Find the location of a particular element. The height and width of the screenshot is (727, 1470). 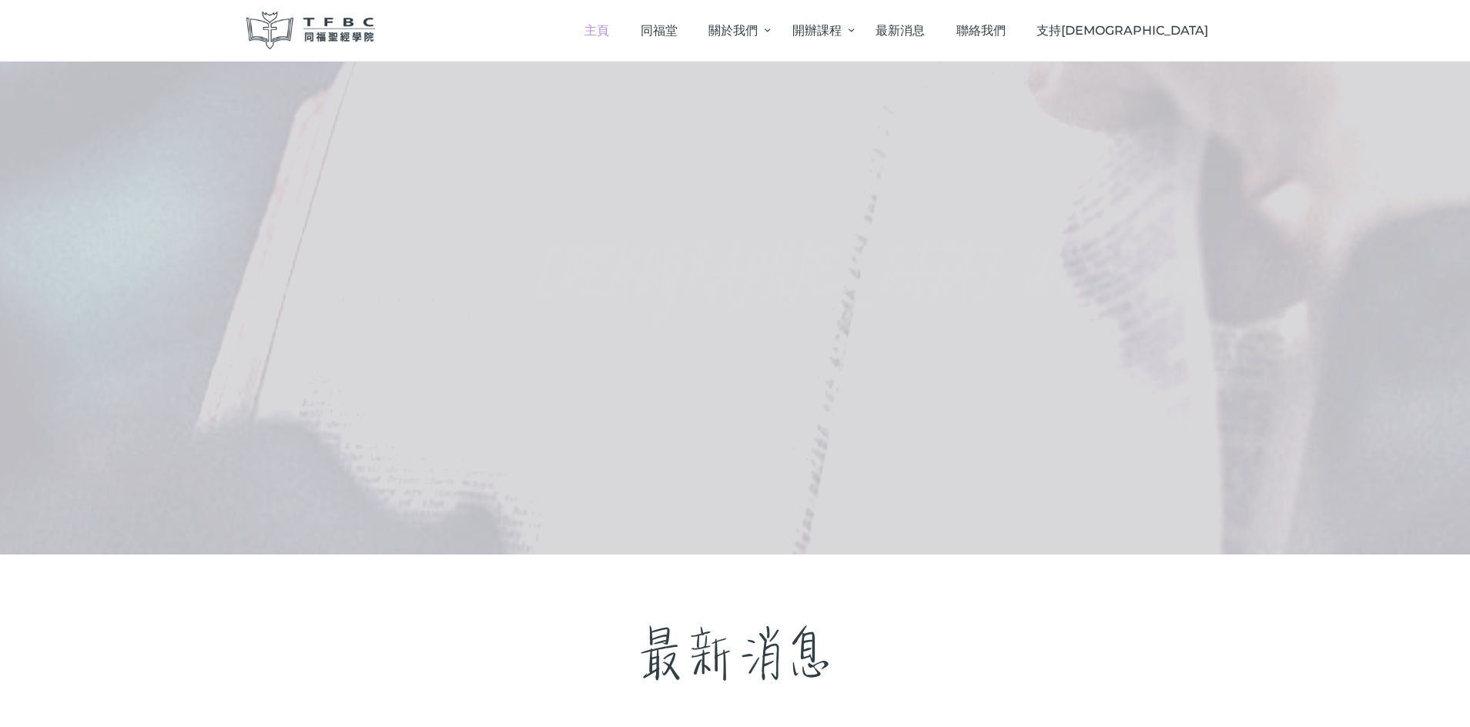

a: 最新消息 is located at coordinates (900, 30).